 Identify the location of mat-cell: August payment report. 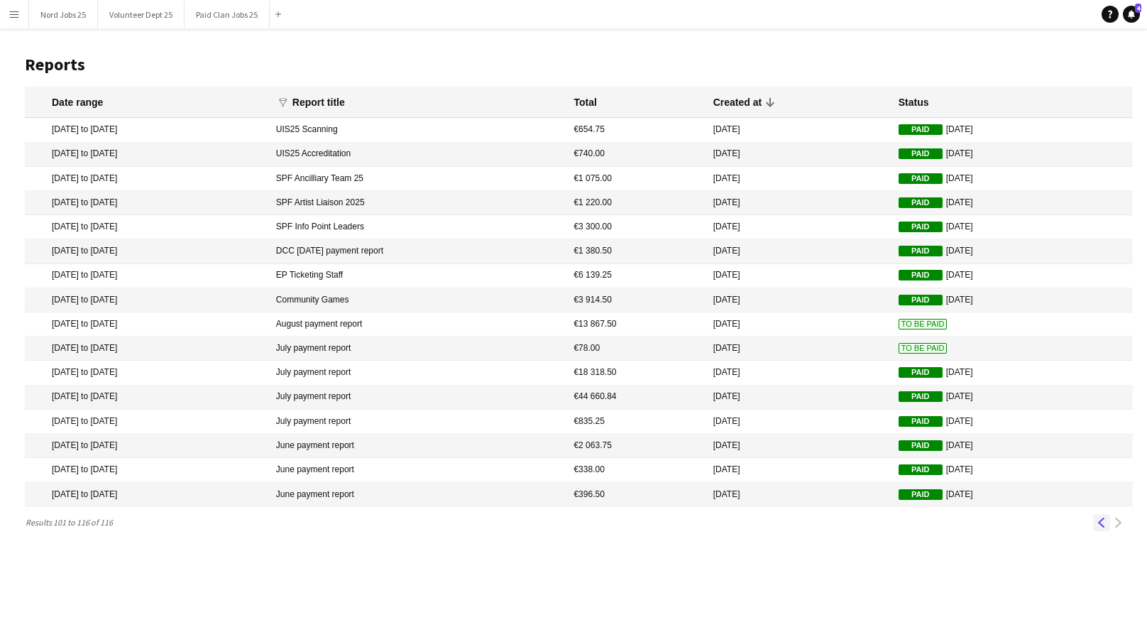
(418, 324).